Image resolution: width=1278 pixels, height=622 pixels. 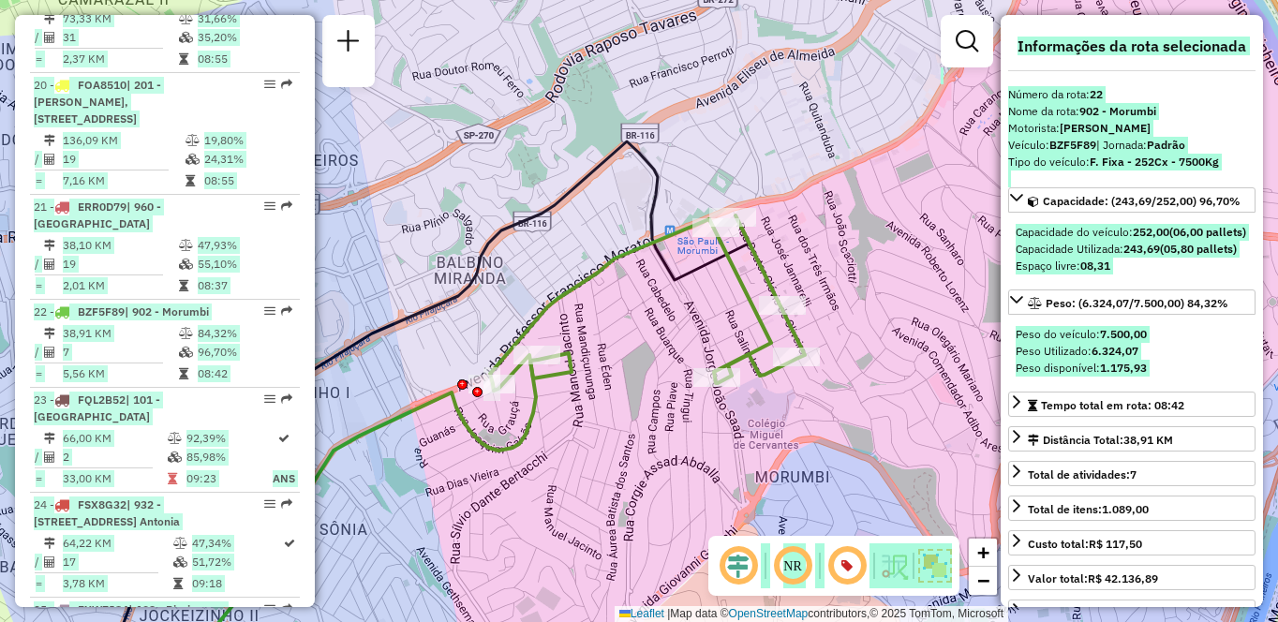 I want to click on strong: (05,80 pallets), so click(x=1199, y=248).